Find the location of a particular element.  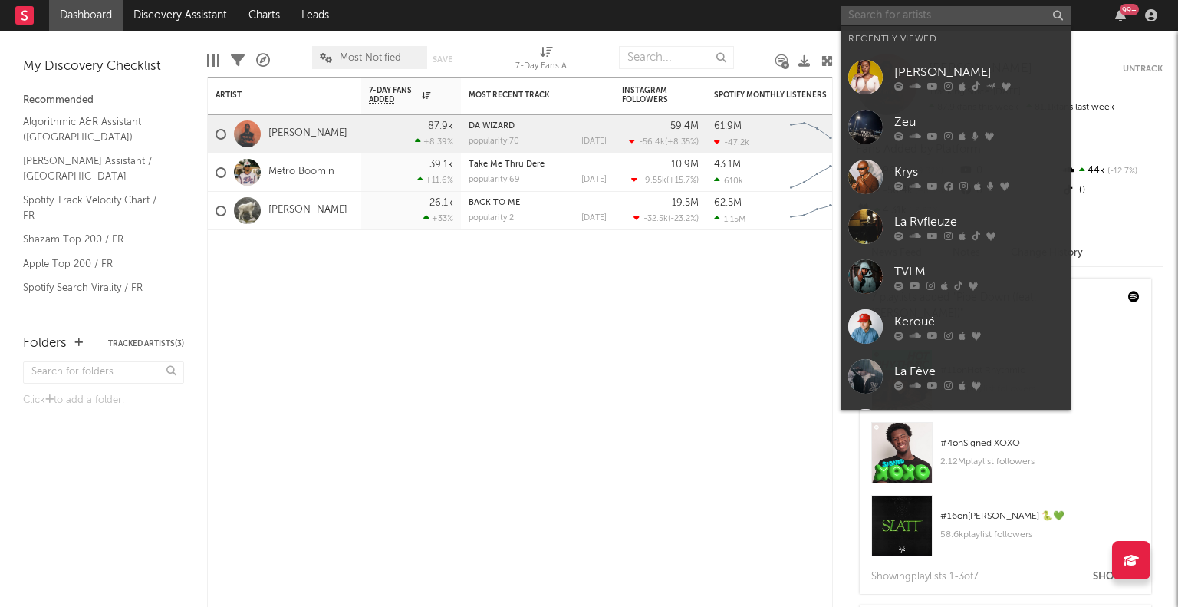

a: Shazam Top 200 / FR is located at coordinates (96, 239).